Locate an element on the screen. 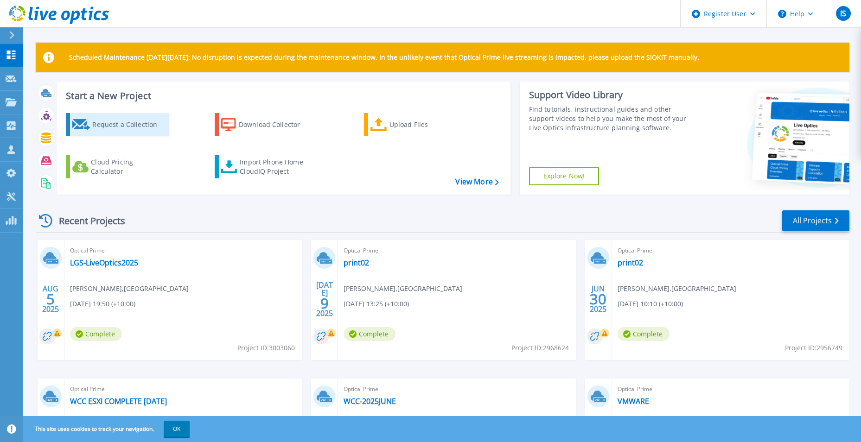  span: This site uses cookies to track your navigation. is located at coordinates (108, 429).